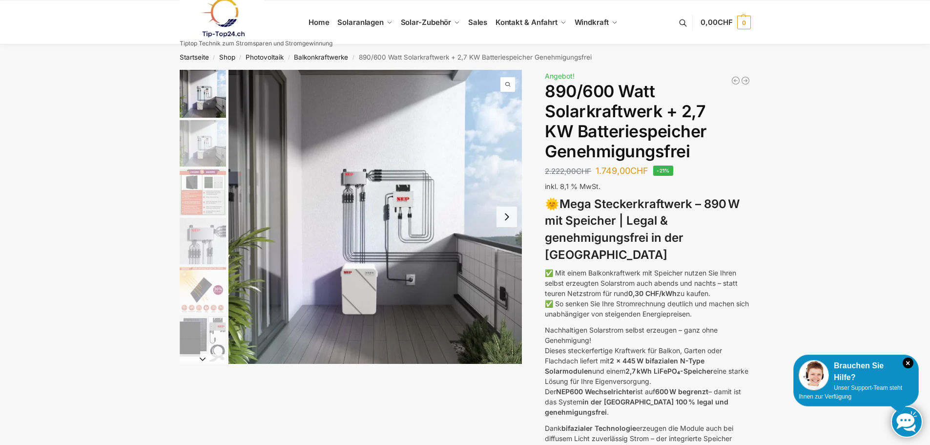  Describe the element at coordinates (360, 22) in the screenshot. I see `span: Solaranlagen` at that location.